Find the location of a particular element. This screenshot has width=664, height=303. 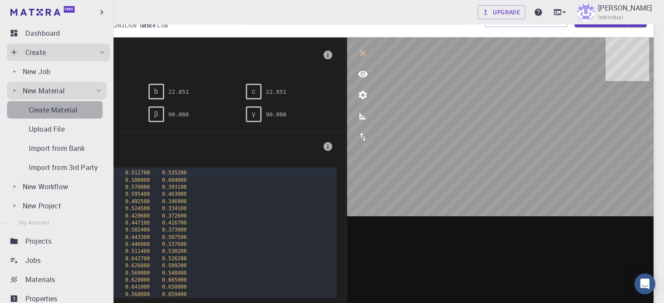

a: Create Material is located at coordinates (55, 110).